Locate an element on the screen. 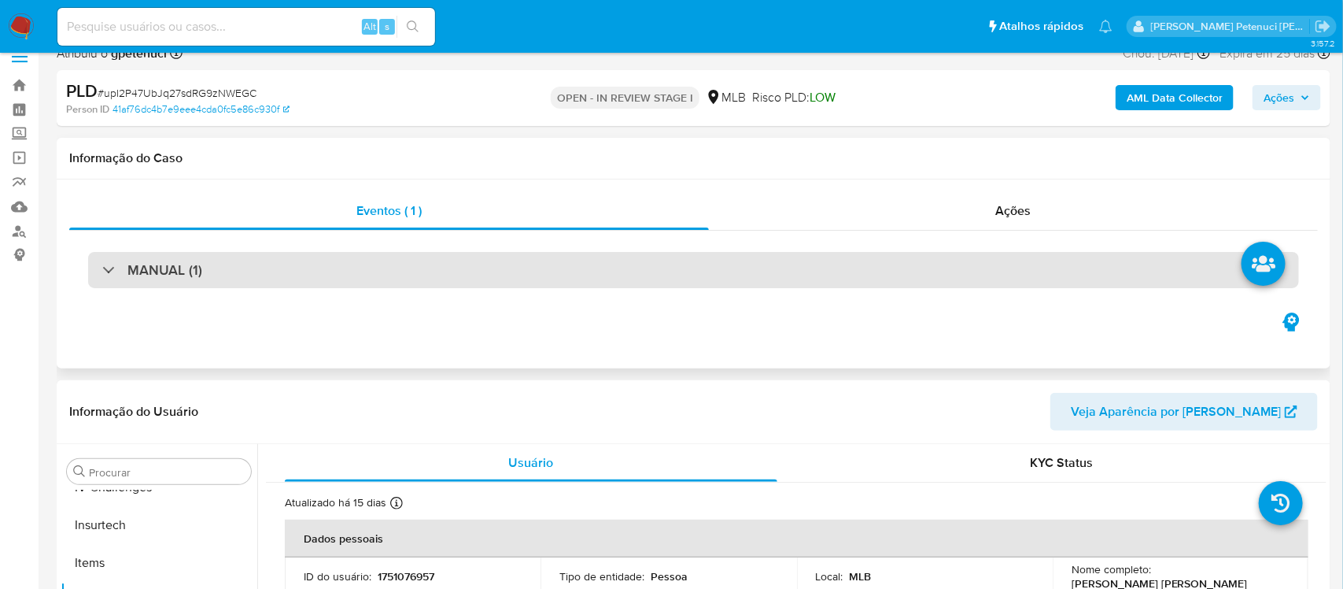 This screenshot has height=589, width=1343. div: MANUAL (1) is located at coordinates (693, 270).